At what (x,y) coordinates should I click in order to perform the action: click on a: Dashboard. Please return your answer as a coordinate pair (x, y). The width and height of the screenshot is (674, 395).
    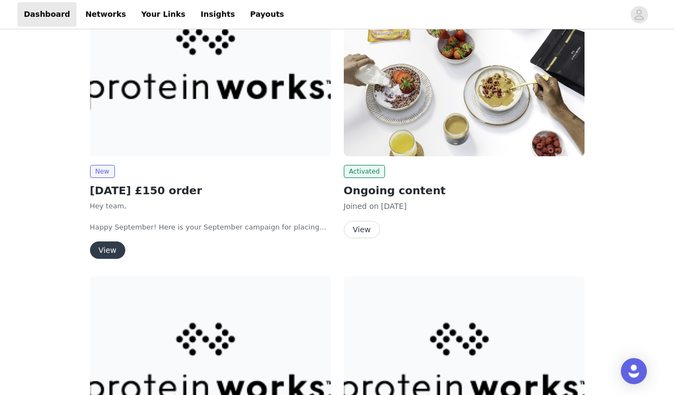
    Looking at the image, I should click on (47, 14).